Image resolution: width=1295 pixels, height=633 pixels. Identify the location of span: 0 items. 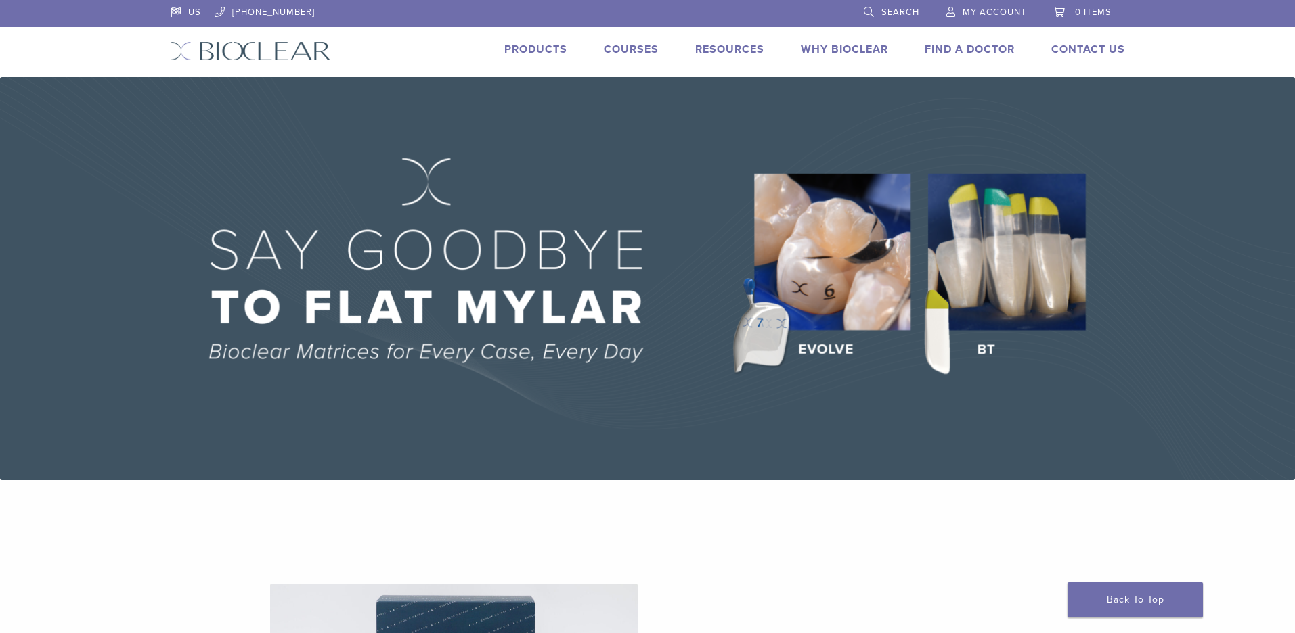
(1093, 12).